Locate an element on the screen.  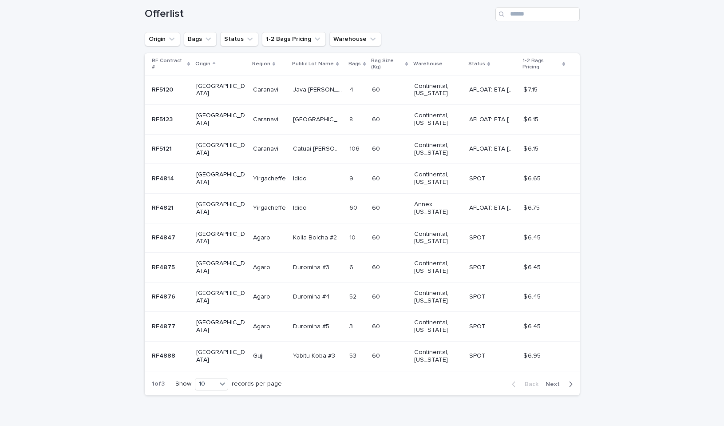
p: Origin is located at coordinates (203, 64).